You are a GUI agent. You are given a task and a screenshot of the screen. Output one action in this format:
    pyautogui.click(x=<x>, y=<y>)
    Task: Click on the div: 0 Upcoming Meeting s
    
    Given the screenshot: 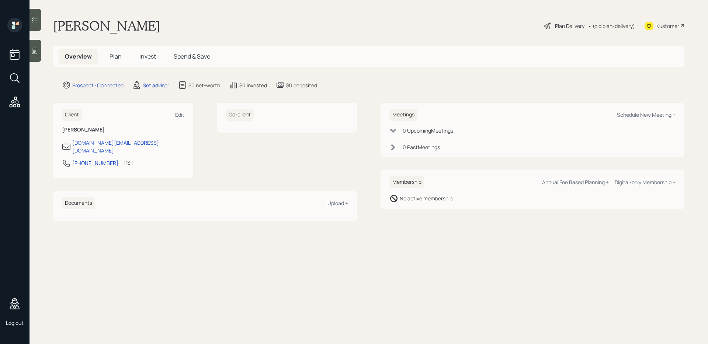 What is the action you would take?
    pyautogui.click(x=428, y=131)
    